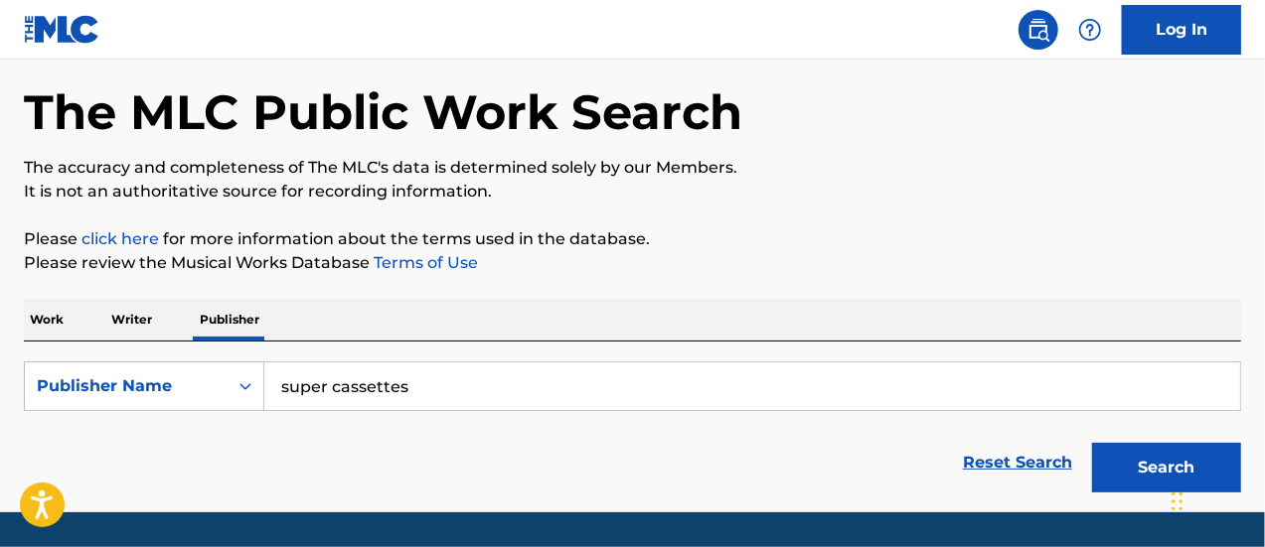 This screenshot has width=1265, height=547. I want to click on a: Public Search, so click(1038, 30).